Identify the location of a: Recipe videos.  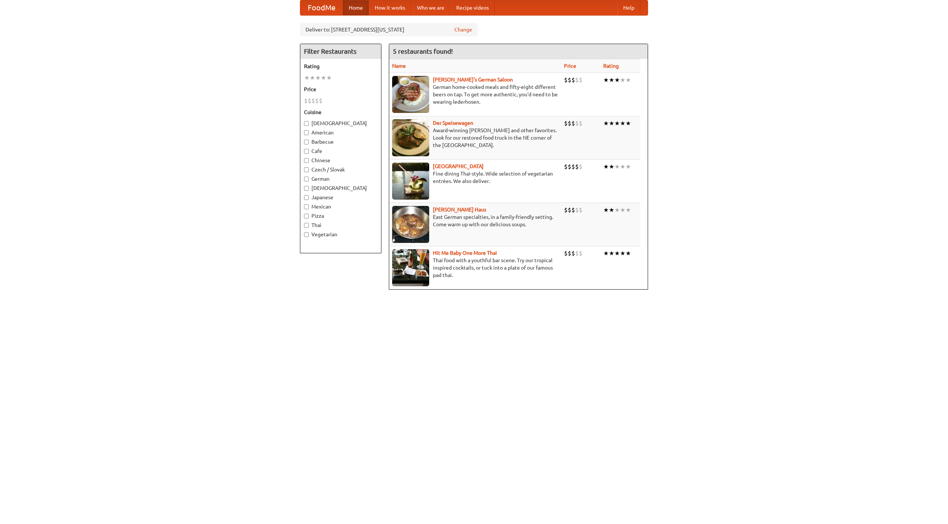
(473, 8).